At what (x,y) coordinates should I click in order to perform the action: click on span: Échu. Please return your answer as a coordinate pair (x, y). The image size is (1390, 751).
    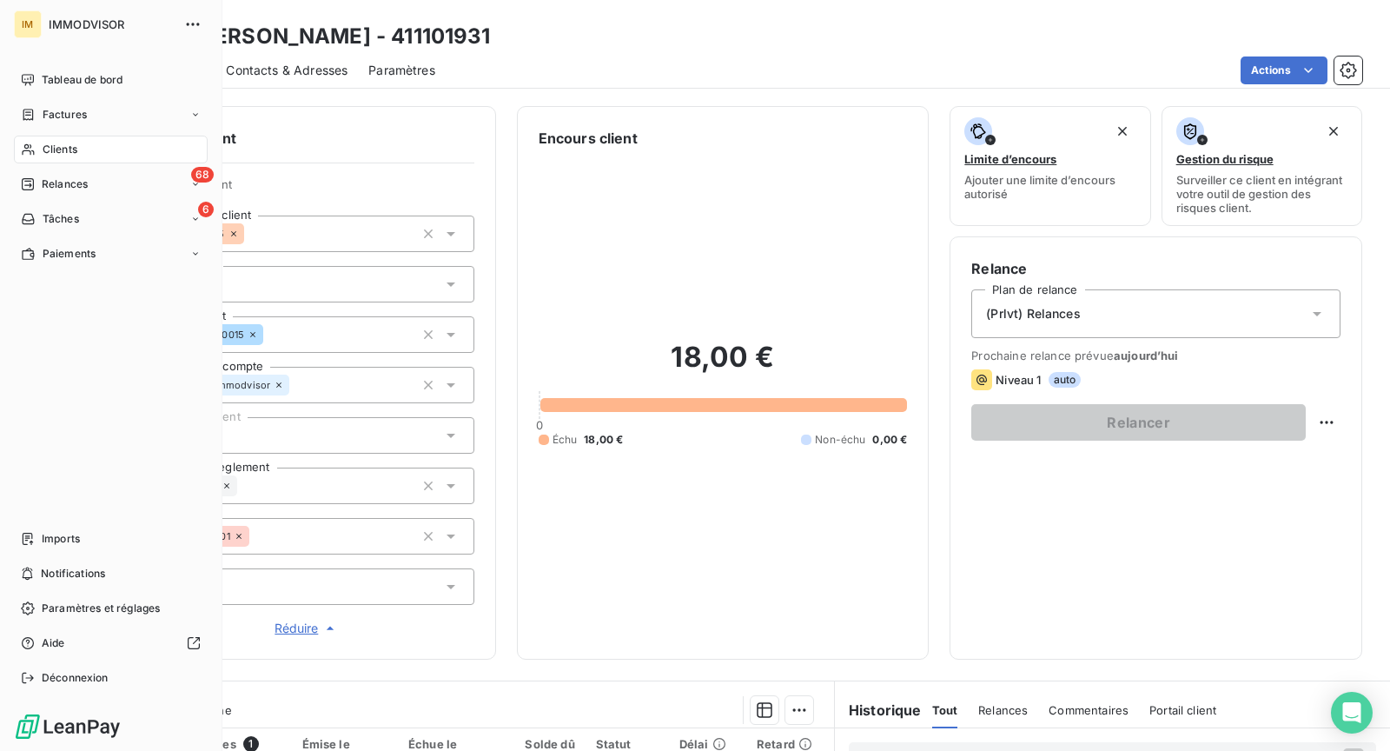
    Looking at the image, I should click on (565, 440).